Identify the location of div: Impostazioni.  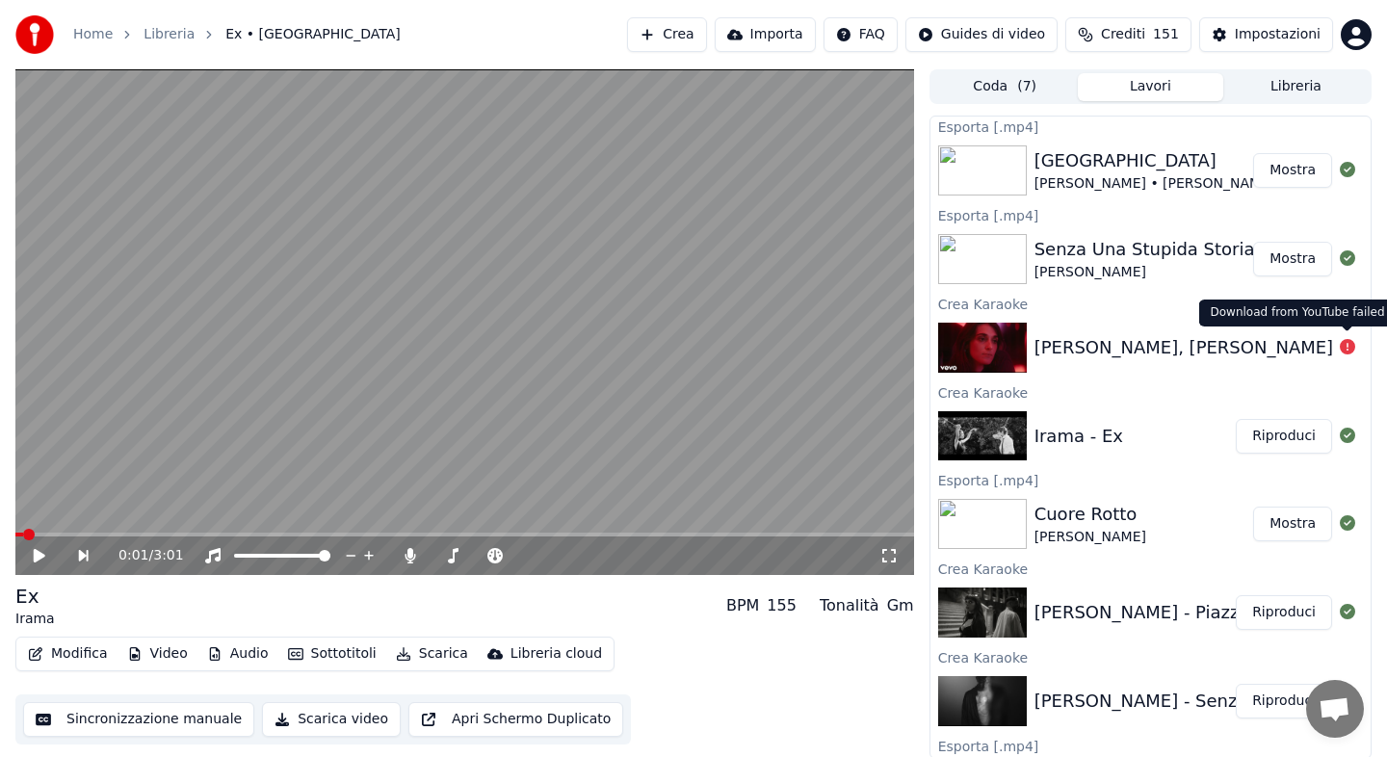
(1277, 35).